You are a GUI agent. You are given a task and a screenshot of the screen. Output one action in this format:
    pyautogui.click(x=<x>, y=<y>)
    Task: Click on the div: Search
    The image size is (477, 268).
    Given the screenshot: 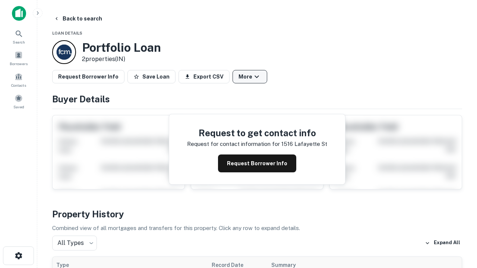 What is the action you would take?
    pyautogui.click(x=19, y=36)
    